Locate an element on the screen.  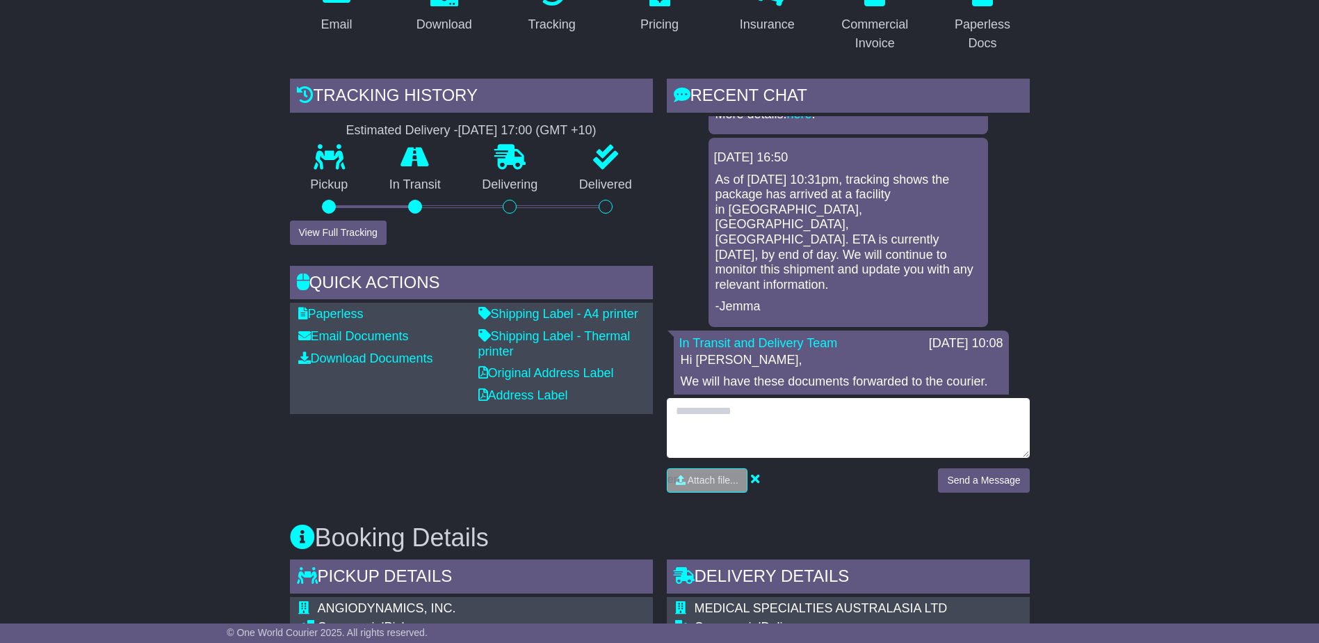
a: Download Documents is located at coordinates (366, 358).